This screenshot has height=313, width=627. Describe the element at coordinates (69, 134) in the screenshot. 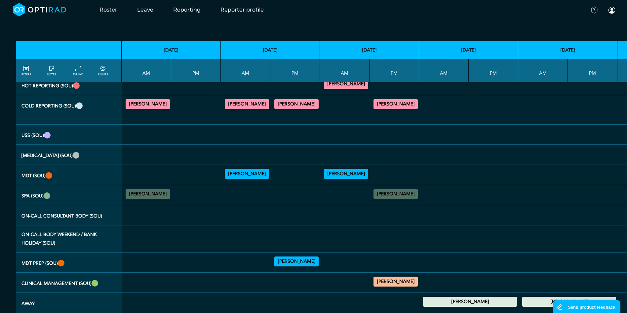

I see `th: USS (SOU)` at that location.